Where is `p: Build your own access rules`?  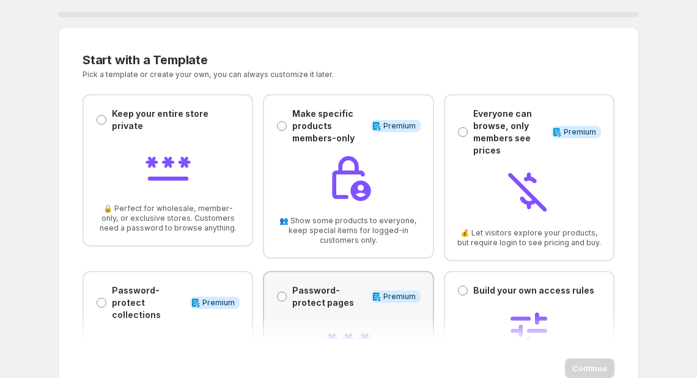
p: Build your own access rules is located at coordinates (534, 290).